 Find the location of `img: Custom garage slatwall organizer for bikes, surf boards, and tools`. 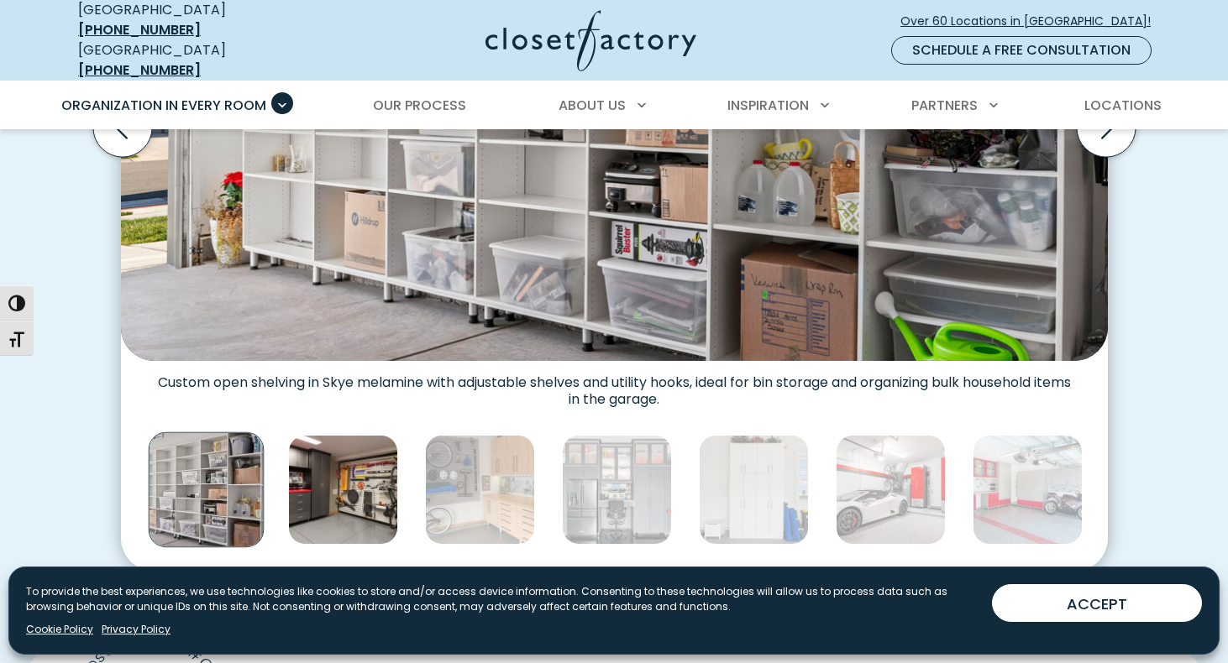

img: Custom garage slatwall organizer for bikes, surf boards, and tools is located at coordinates (343, 490).